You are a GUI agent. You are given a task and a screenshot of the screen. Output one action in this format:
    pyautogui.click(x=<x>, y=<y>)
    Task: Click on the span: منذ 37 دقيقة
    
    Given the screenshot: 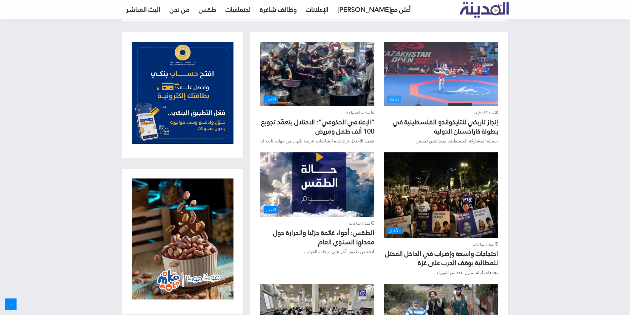 What is the action you would take?
    pyautogui.click(x=486, y=113)
    